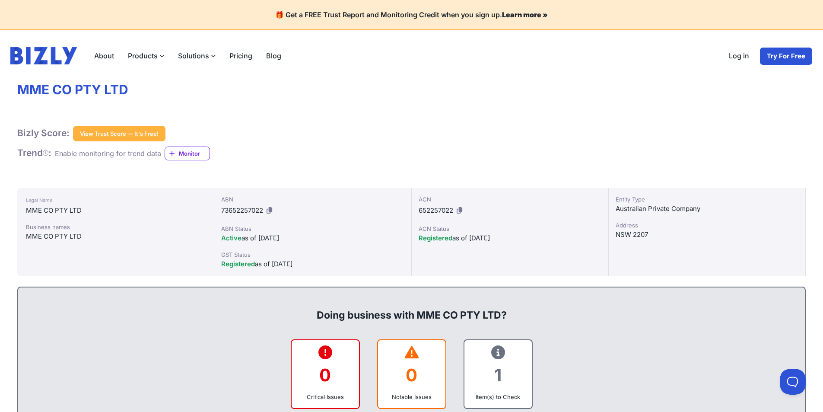  Describe the element at coordinates (510, 199) in the screenshot. I see `div: ACN` at that location.